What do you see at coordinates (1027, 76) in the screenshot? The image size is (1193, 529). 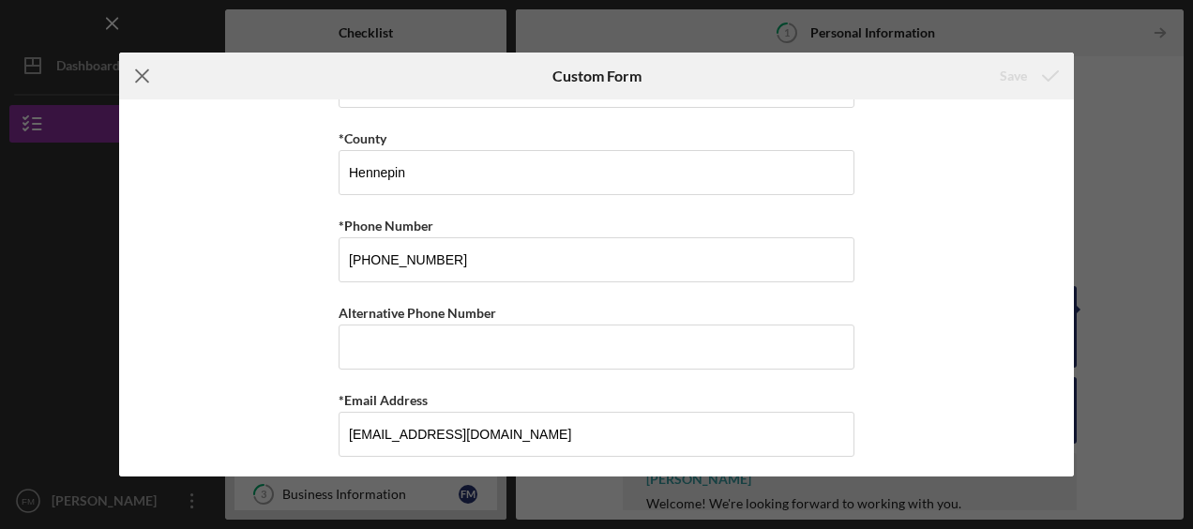 I see `button: Save` at bounding box center [1027, 76].